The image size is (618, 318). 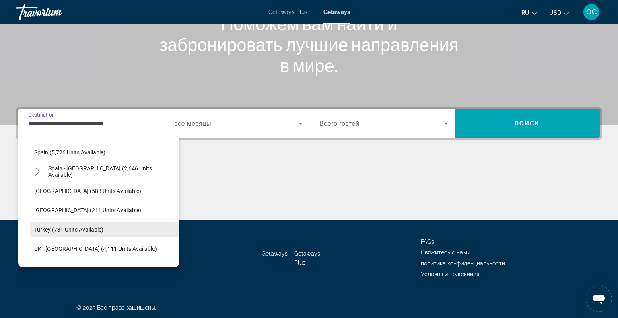 I want to click on button: Search, so click(x=528, y=124).